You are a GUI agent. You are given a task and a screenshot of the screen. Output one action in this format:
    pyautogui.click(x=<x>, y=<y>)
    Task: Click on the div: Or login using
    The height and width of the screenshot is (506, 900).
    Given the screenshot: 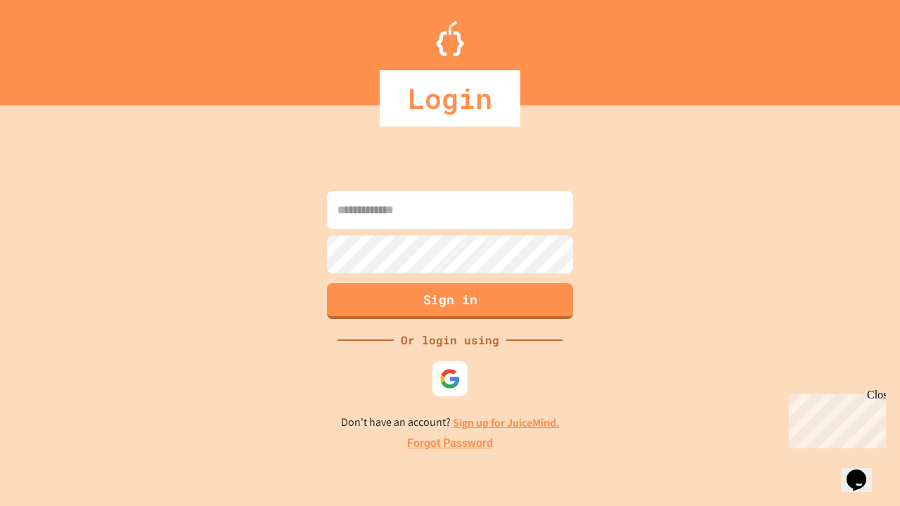 What is the action you would take?
    pyautogui.click(x=450, y=340)
    